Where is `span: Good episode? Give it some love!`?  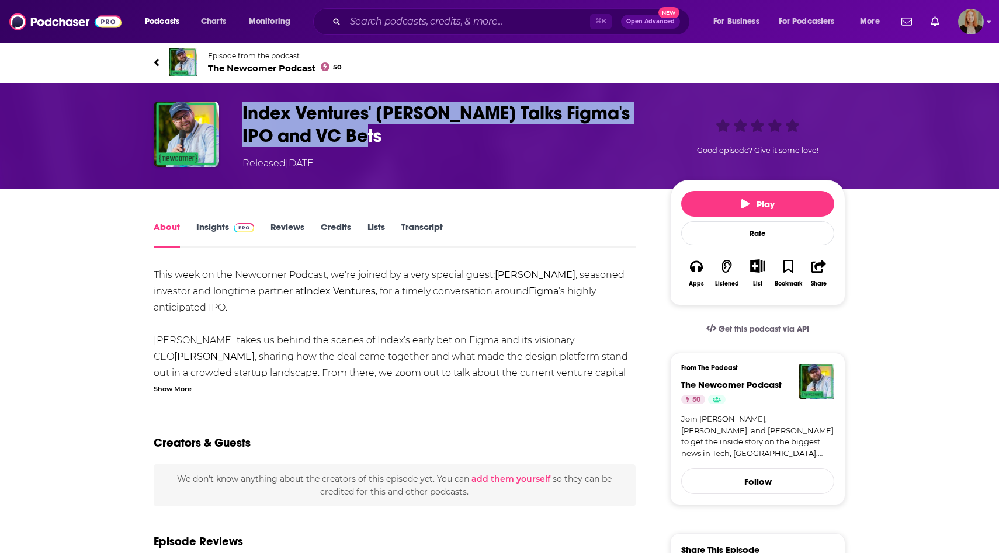 span: Good episode? Give it some love! is located at coordinates (757, 150).